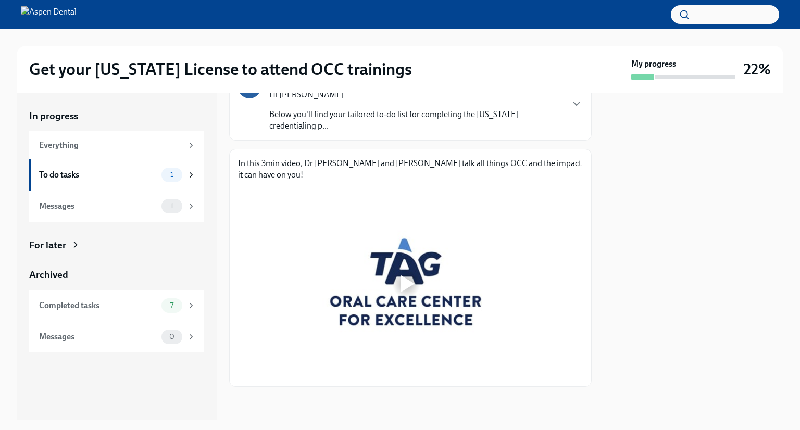 The width and height of the screenshot is (800, 430). Describe the element at coordinates (117, 206) in the screenshot. I see `a: Messages1` at that location.